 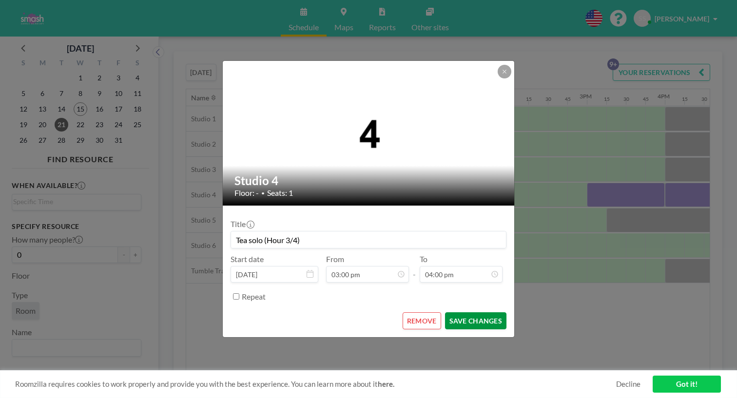 I want to click on img: 537.png, so click(x=369, y=133).